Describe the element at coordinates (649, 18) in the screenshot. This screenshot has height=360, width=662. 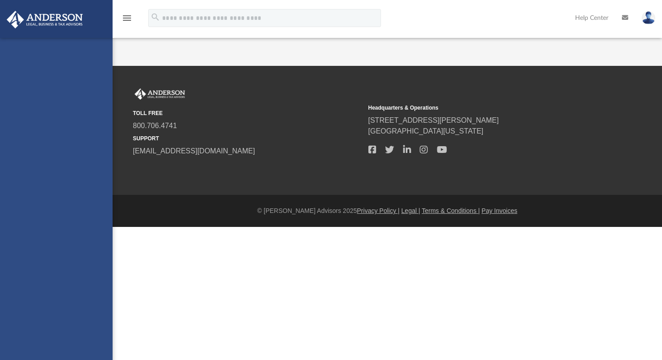
I see `img: User Pic` at that location.